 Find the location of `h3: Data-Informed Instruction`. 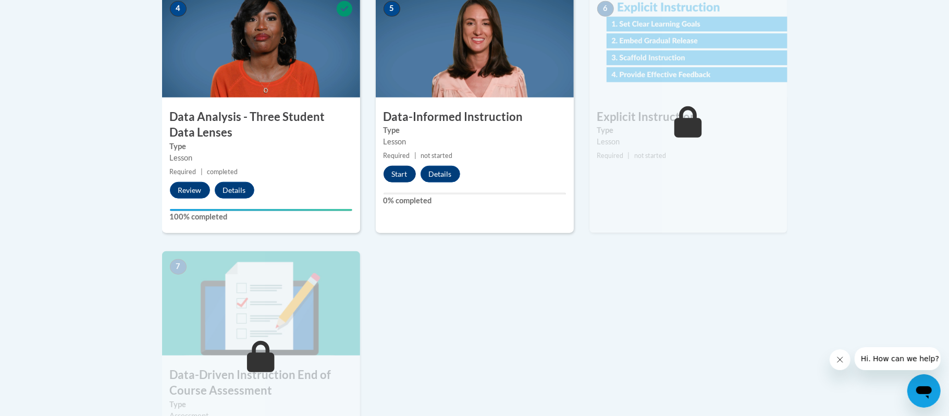

h3: Data-Informed Instruction is located at coordinates (475, 117).